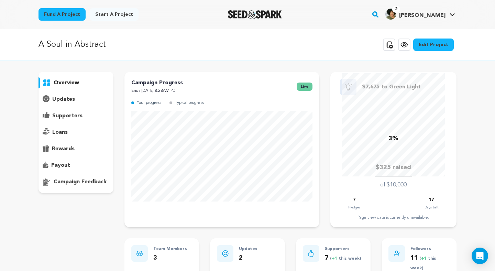 This screenshot has width=495, height=271. I want to click on img: SRFW%20Black%20Fro%206e.jpg, so click(391, 14).